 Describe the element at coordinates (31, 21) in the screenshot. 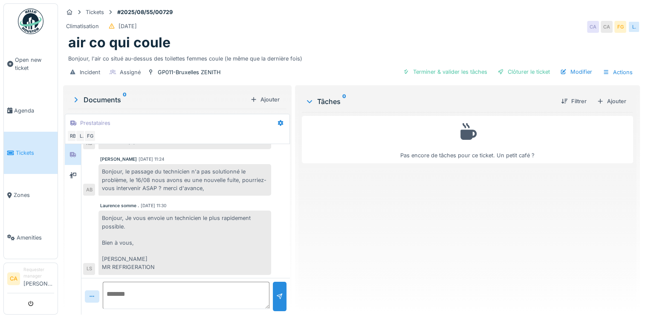

I see `img: Badge_color-CXgf-gQk.svg` at that location.